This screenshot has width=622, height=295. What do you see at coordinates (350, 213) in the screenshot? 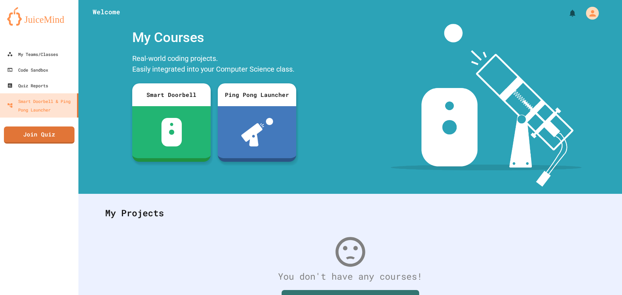
I see `div: My Projects` at bounding box center [350, 213].